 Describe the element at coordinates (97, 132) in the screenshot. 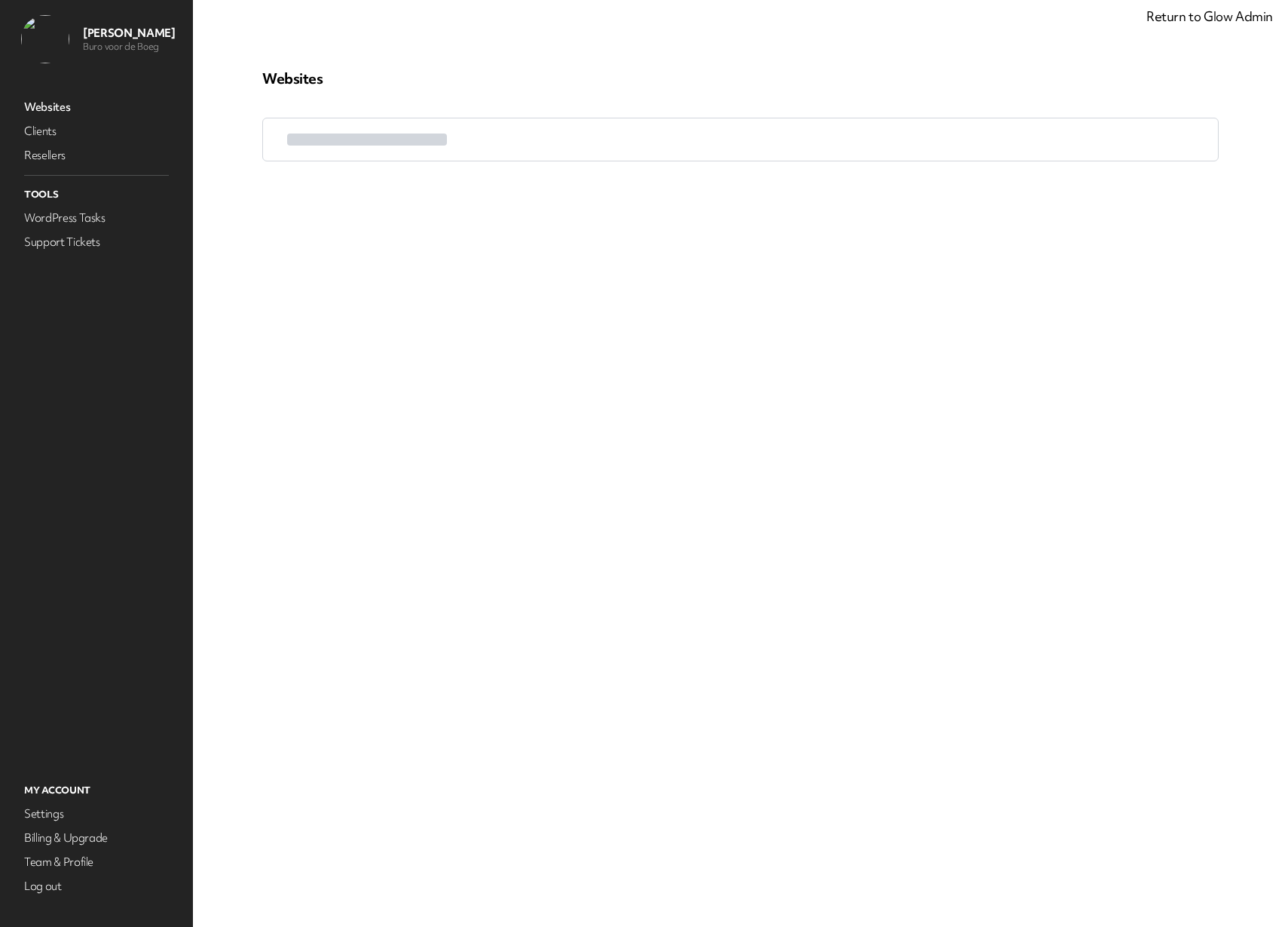

I see `a: Clients` at that location.